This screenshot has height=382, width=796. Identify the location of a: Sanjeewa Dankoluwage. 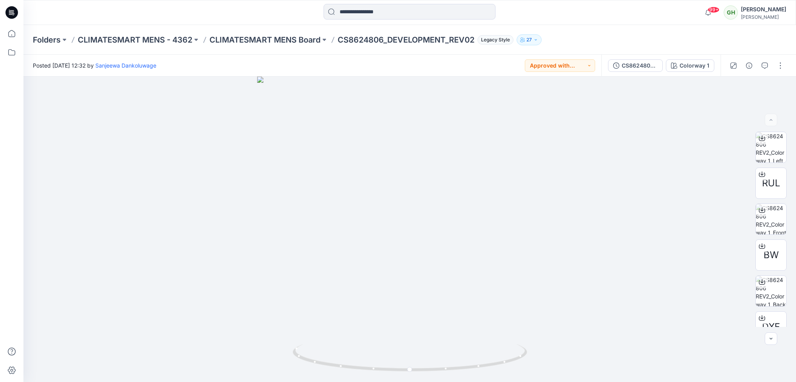
(126, 65).